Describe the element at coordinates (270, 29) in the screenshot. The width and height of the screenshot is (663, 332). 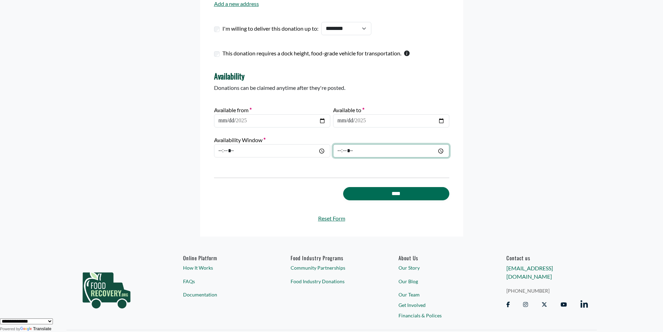
I see `label: I'm willing to deliver this donation up to:` at that location.